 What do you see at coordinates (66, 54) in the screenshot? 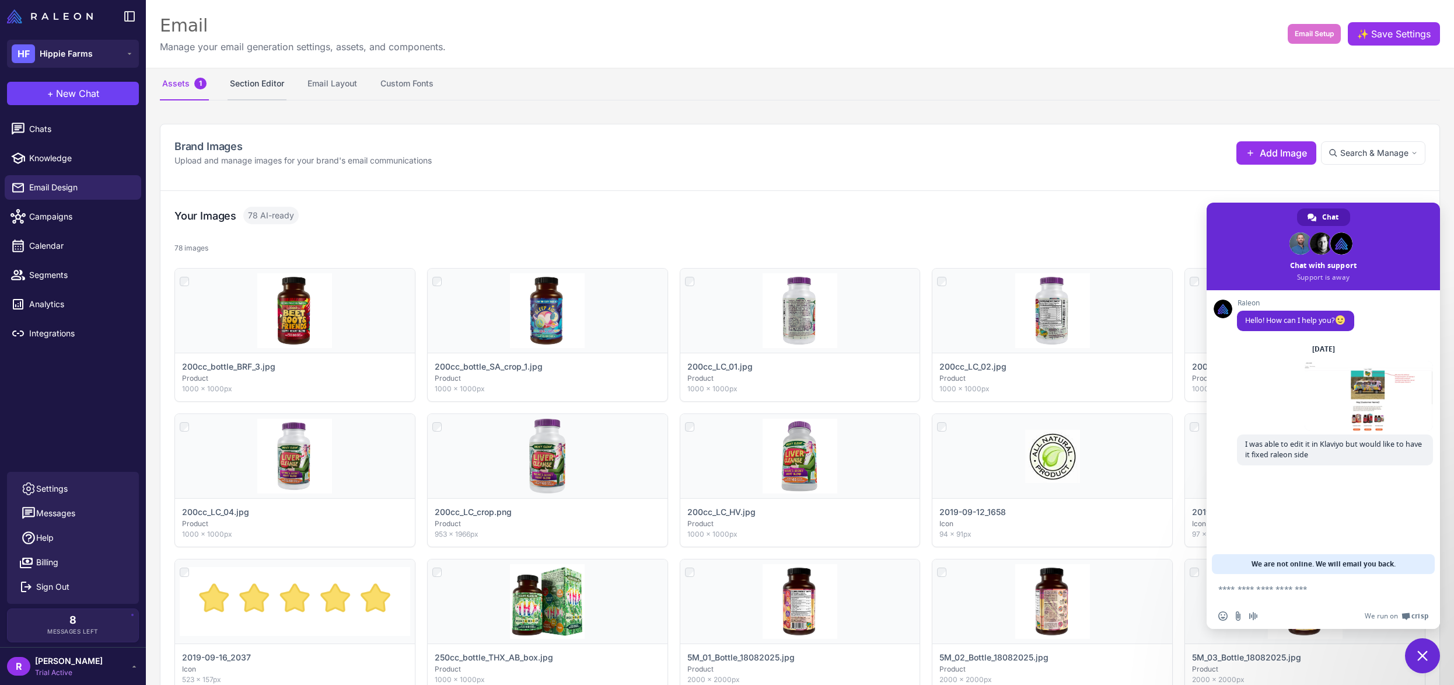
I see `span: Hippie Farms` at bounding box center [66, 54].